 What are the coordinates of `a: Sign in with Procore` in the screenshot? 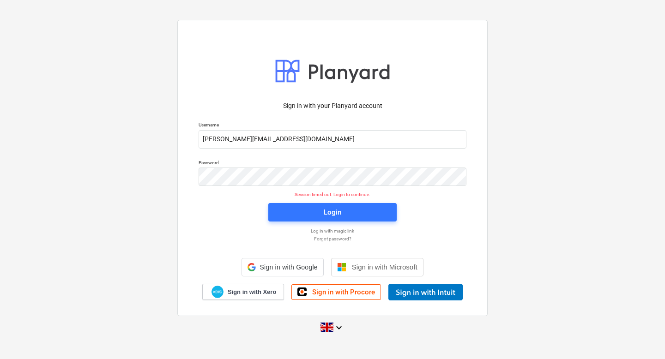 It's located at (336, 292).